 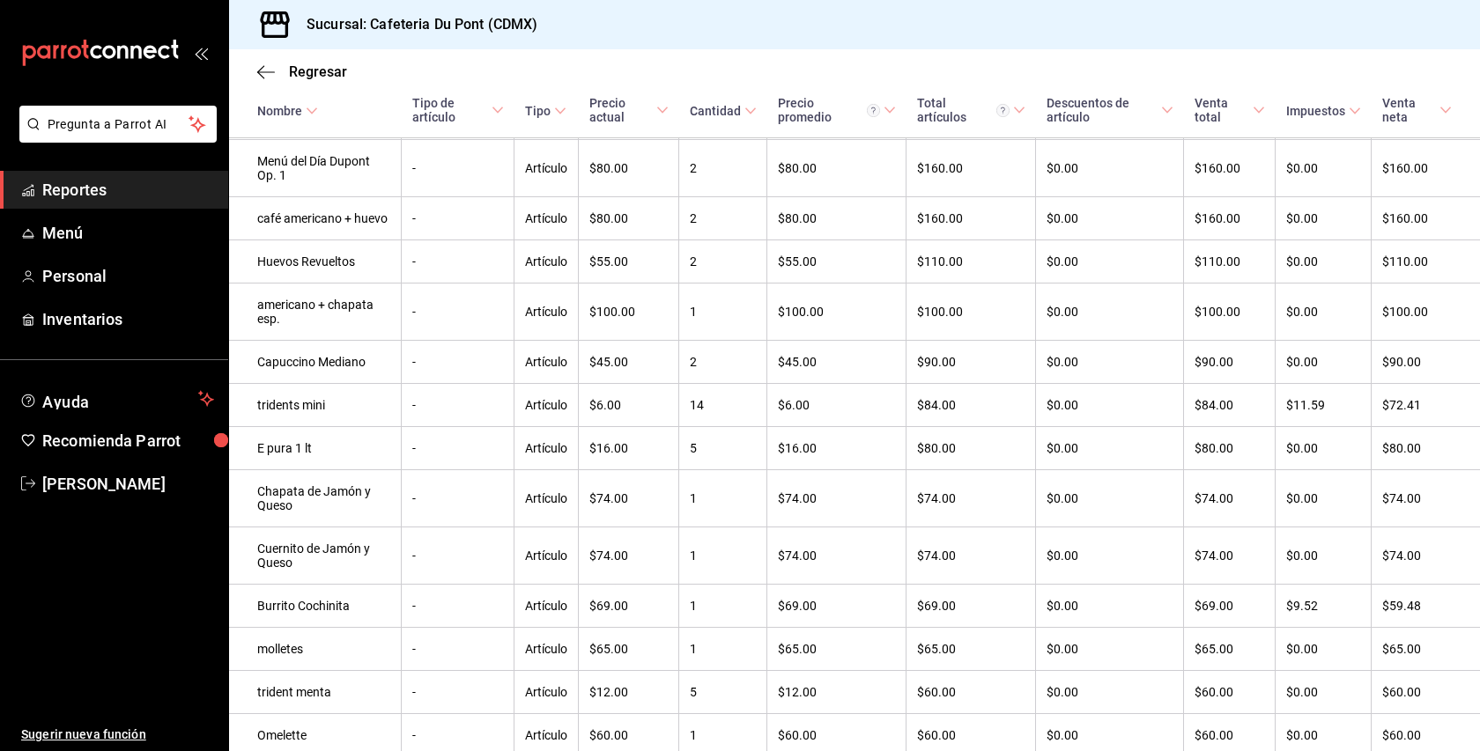 I want to click on span: Personal, so click(x=128, y=276).